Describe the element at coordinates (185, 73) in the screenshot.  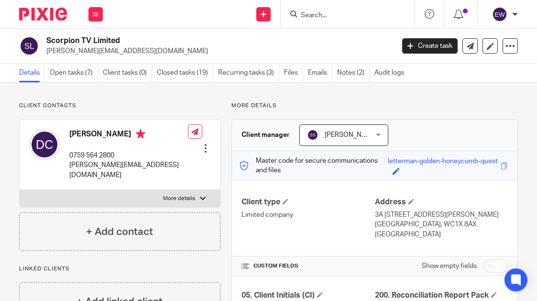
I see `a: Closed tasks (19)` at that location.